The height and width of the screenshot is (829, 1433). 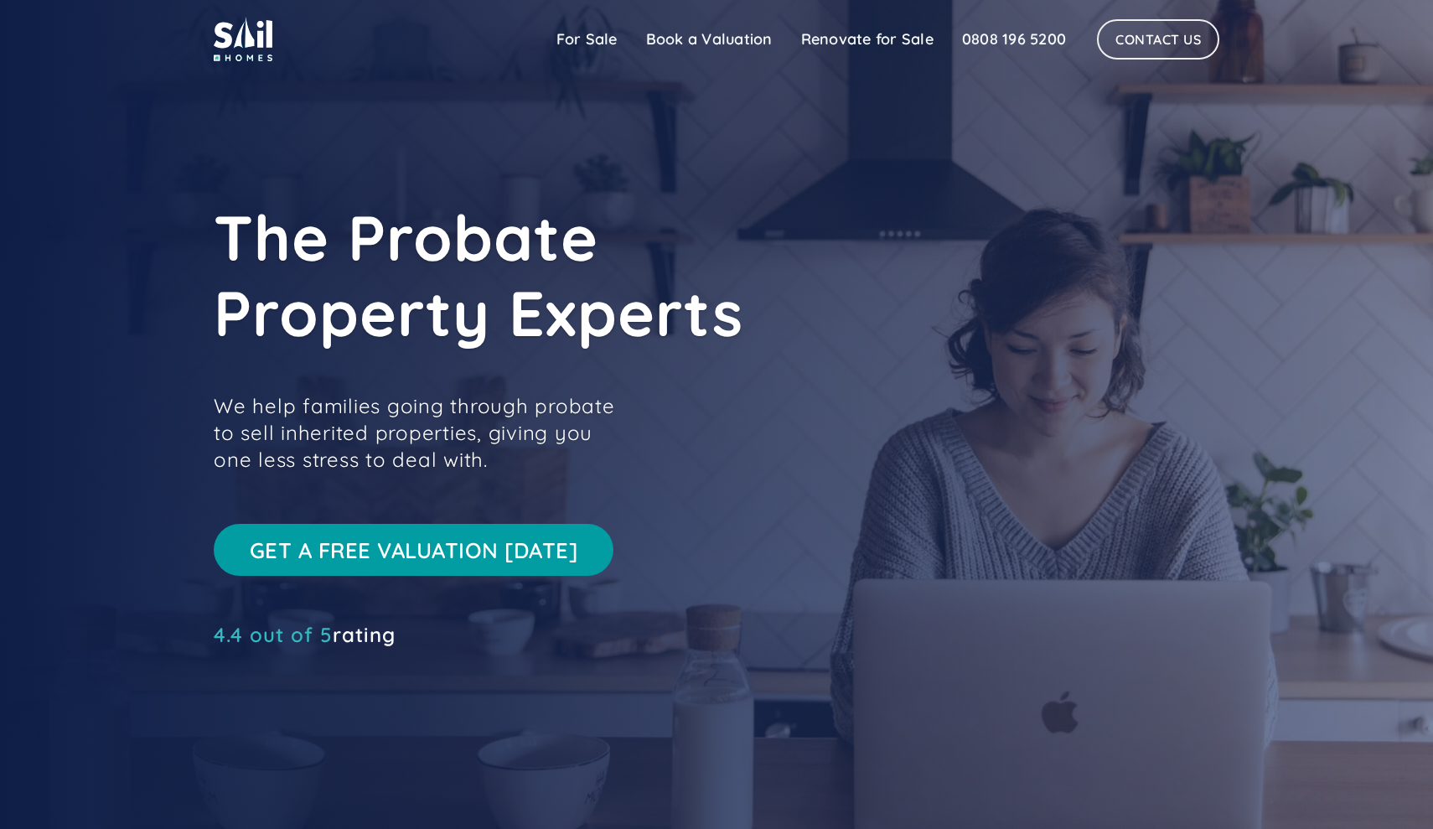 I want to click on a: For Sale, so click(x=587, y=39).